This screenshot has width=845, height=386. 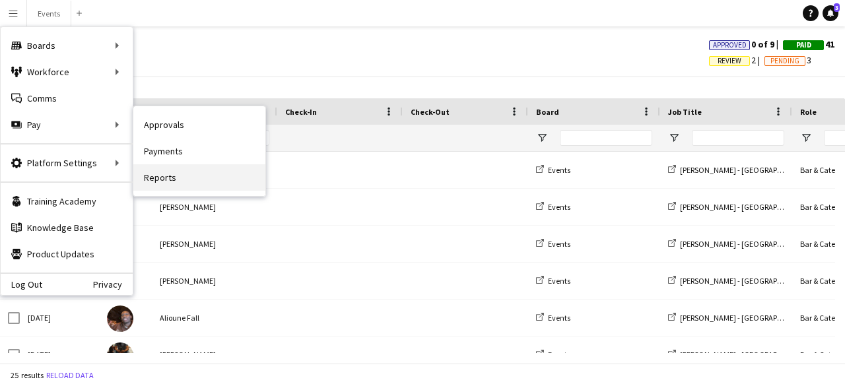 What do you see at coordinates (199, 151) in the screenshot?
I see `a: Payments` at bounding box center [199, 151].